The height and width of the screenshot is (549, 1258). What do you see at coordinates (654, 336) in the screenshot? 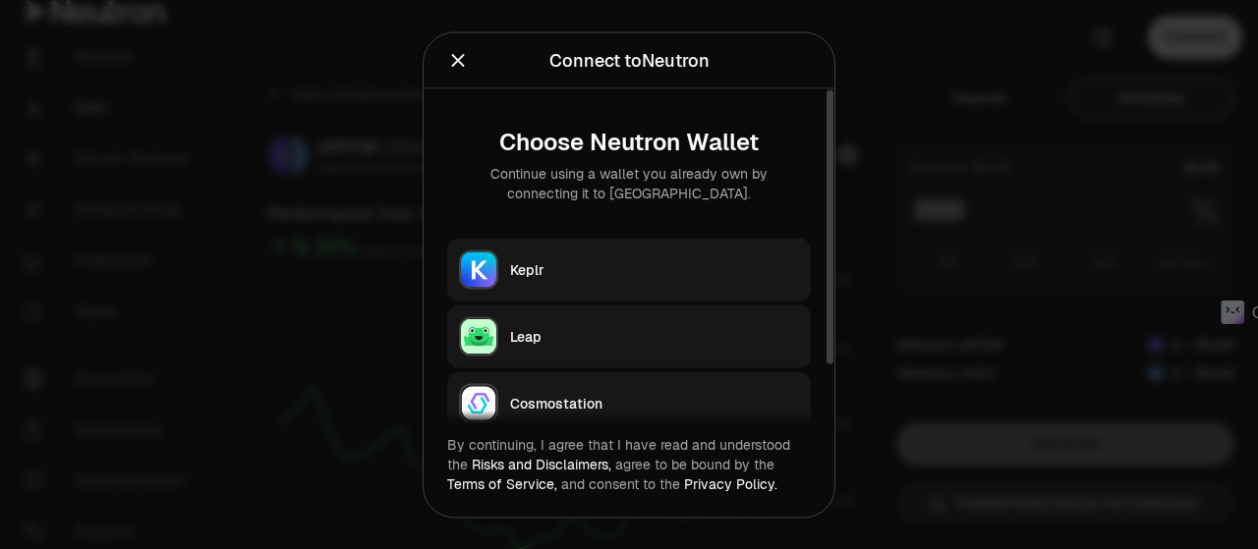
I see `div: Leap` at bounding box center [654, 336].